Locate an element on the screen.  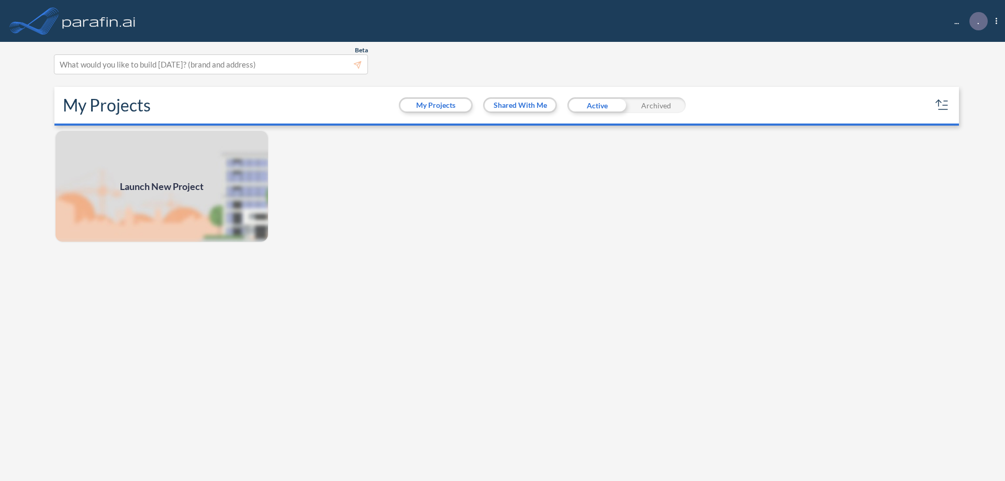
button: My Projects is located at coordinates (435, 105).